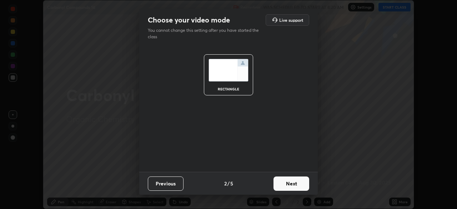 This screenshot has height=209, width=457. What do you see at coordinates (229, 89) in the screenshot?
I see `div: rectangle` at bounding box center [229, 89].